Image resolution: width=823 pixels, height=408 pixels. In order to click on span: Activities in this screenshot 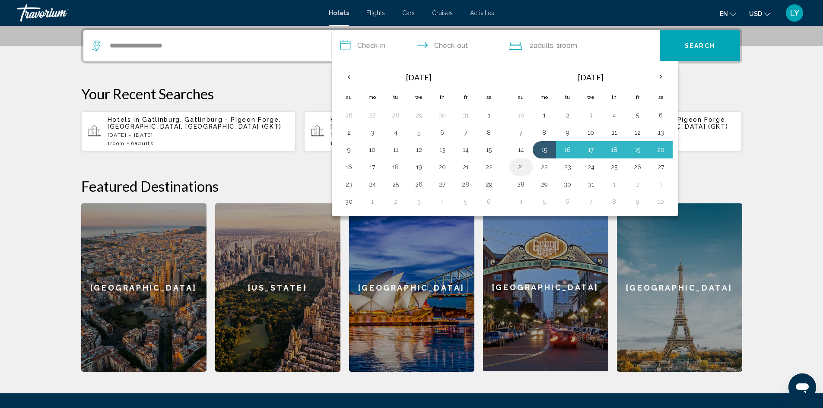, I will do `click(482, 13)`.